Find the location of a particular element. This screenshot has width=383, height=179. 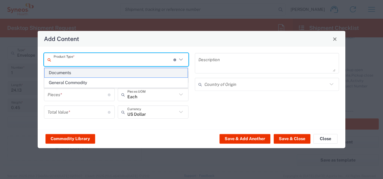

span: Documents is located at coordinates (116, 73).